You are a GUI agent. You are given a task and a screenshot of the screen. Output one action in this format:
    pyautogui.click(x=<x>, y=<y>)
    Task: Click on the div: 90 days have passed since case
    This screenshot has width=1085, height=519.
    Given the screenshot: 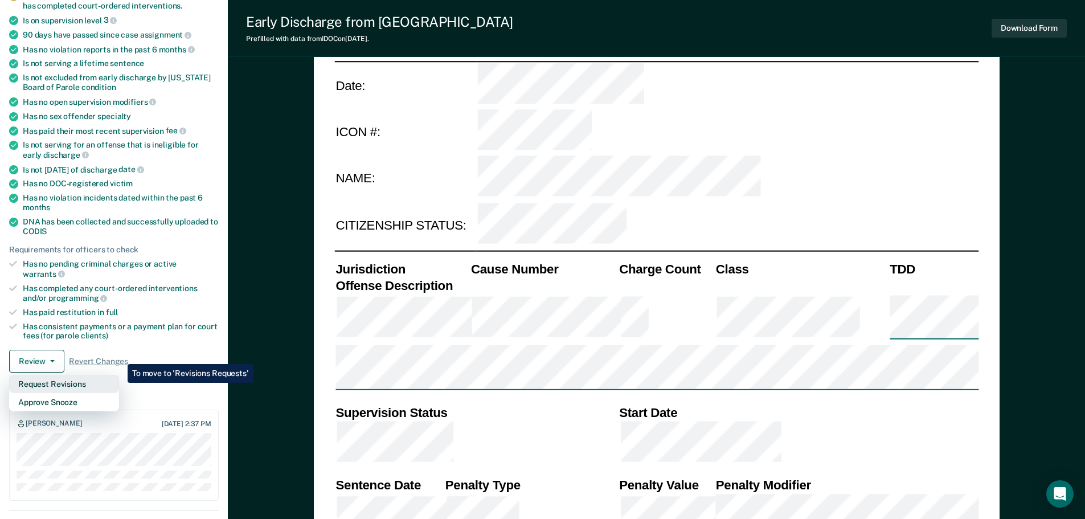 What is the action you would take?
    pyautogui.click(x=121, y=35)
    